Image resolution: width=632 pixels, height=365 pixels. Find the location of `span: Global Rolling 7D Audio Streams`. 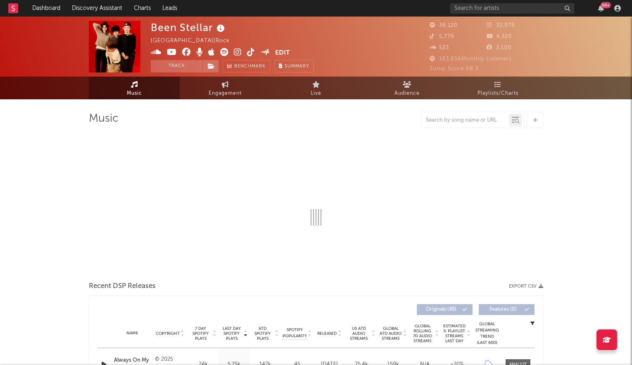

span: Global Rolling 7D Audio Streams is located at coordinates (422, 333).